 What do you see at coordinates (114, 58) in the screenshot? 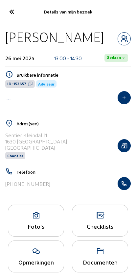
I see `span: Gedaan` at bounding box center [114, 58].